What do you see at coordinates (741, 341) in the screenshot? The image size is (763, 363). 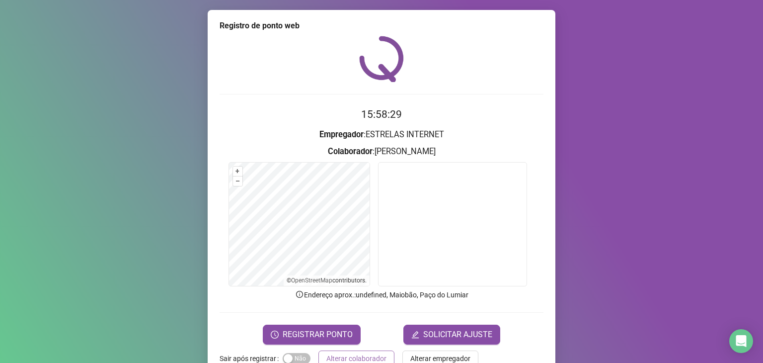 I see `div: Open Intercom Messenger` at bounding box center [741, 341].